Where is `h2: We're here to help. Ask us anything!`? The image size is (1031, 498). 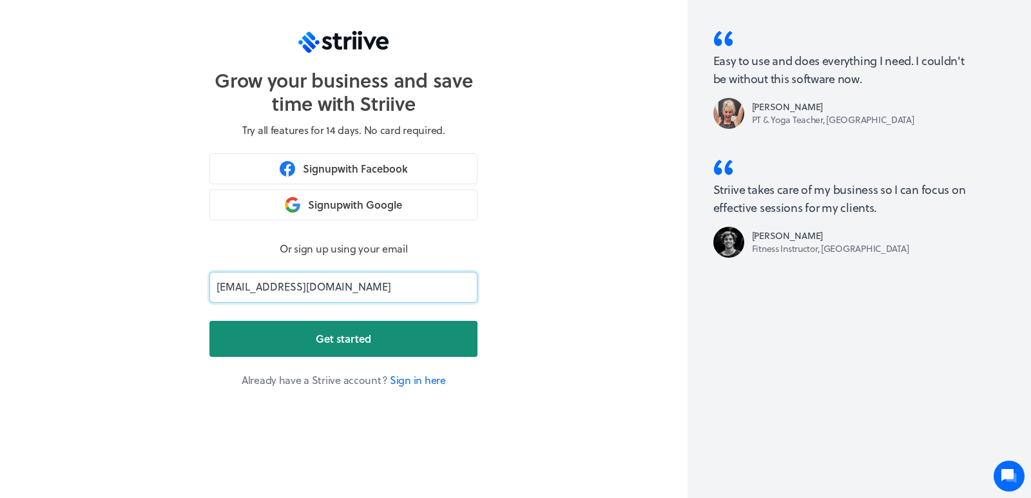 h2: We're here to help. Ask us anything! is located at coordinates (129, 106).